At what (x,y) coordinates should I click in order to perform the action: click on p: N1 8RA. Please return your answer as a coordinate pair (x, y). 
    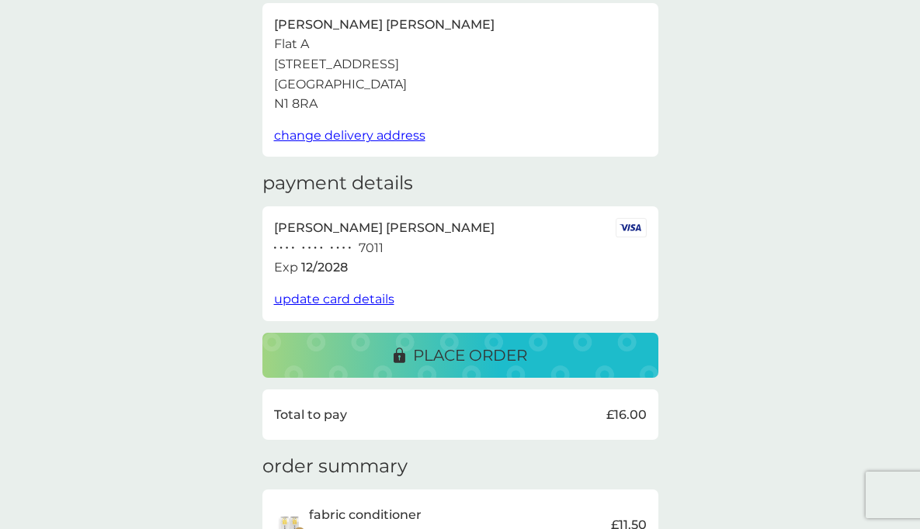
    Looking at the image, I should click on (296, 104).